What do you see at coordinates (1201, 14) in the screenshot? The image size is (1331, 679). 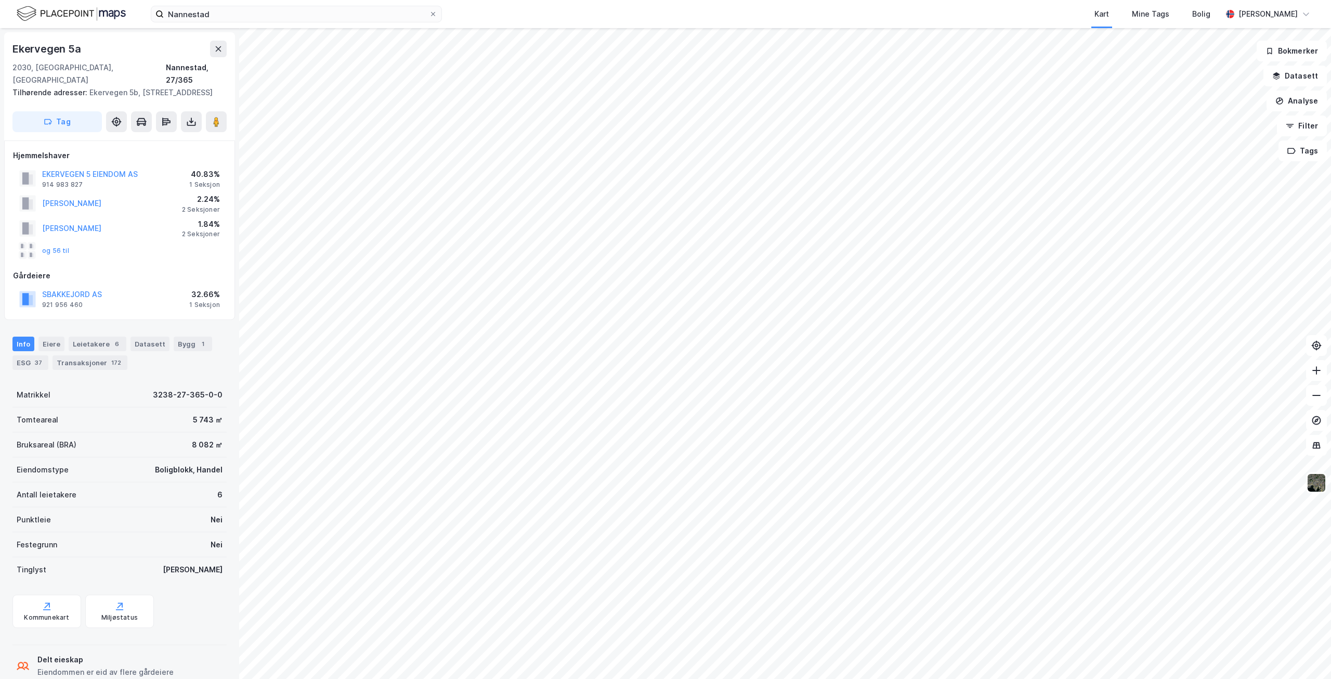 I see `div: Bolig` at bounding box center [1201, 14].